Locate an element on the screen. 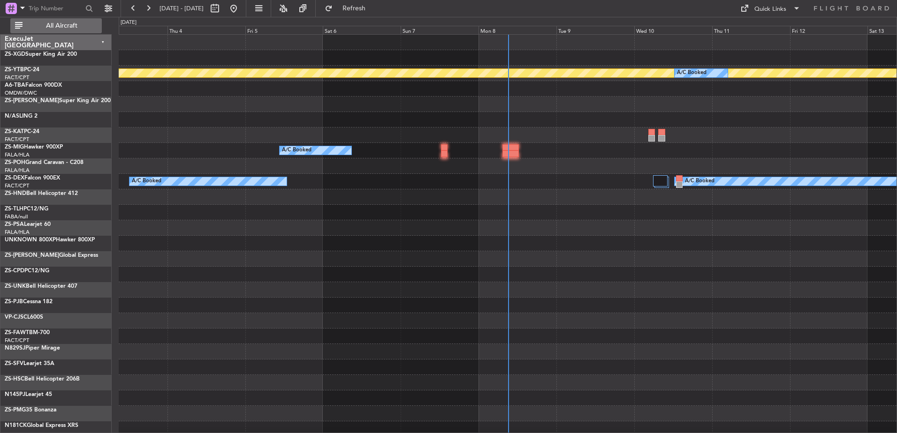  a: ZS-YTBPC-24 is located at coordinates (22, 70).